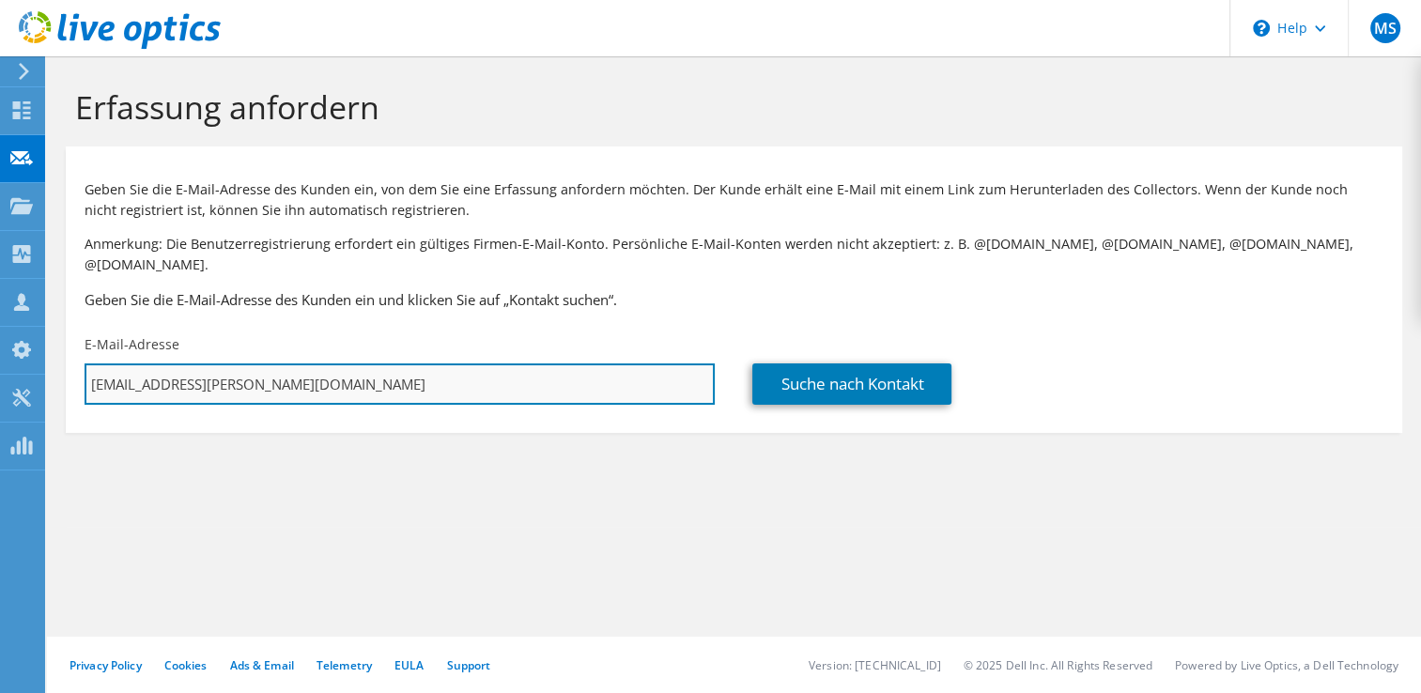 The image size is (1421, 693). What do you see at coordinates (262, 665) in the screenshot?
I see `a: Ads & Email` at bounding box center [262, 665].